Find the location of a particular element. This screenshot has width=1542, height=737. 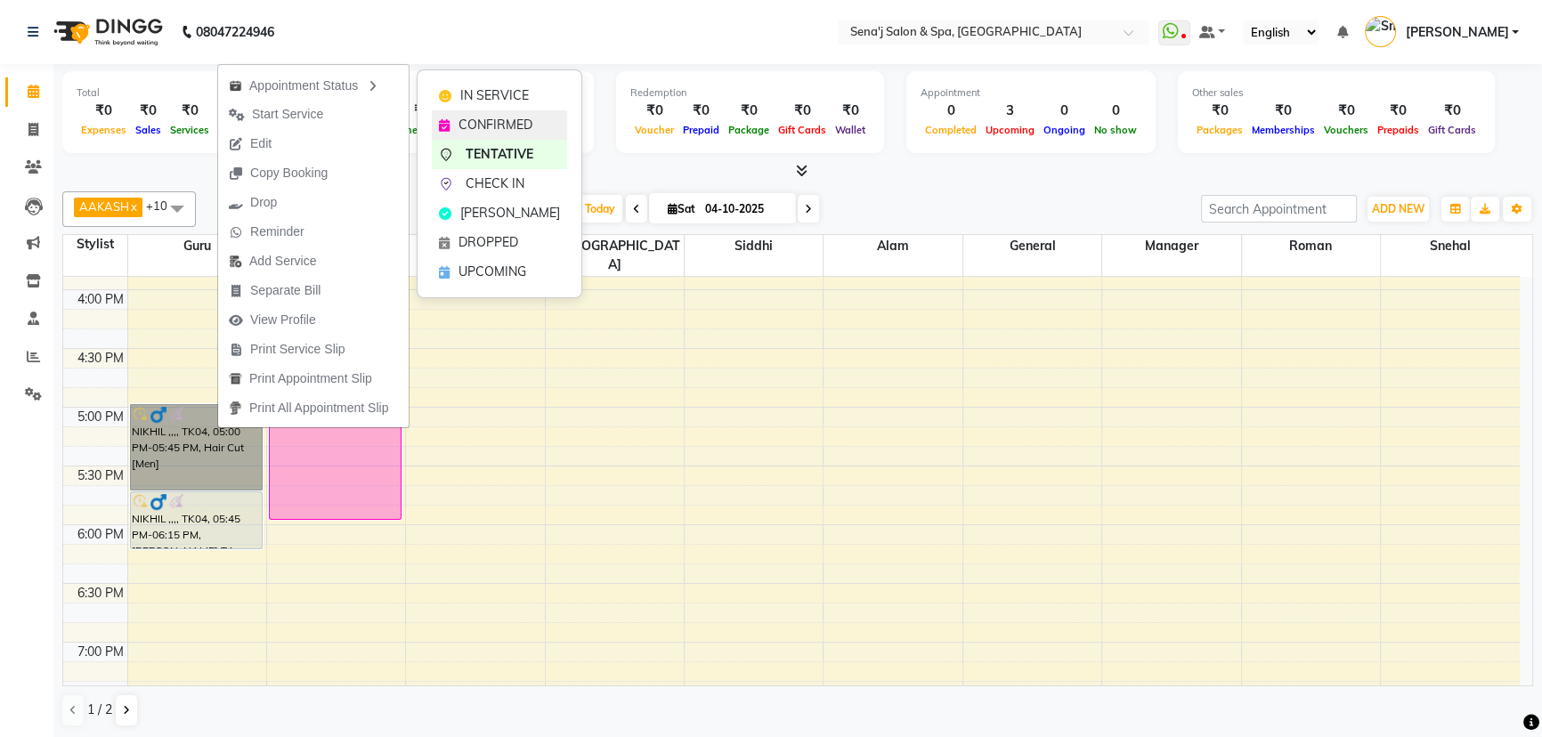

span: Print All Appointment Slip is located at coordinates (319, 408).